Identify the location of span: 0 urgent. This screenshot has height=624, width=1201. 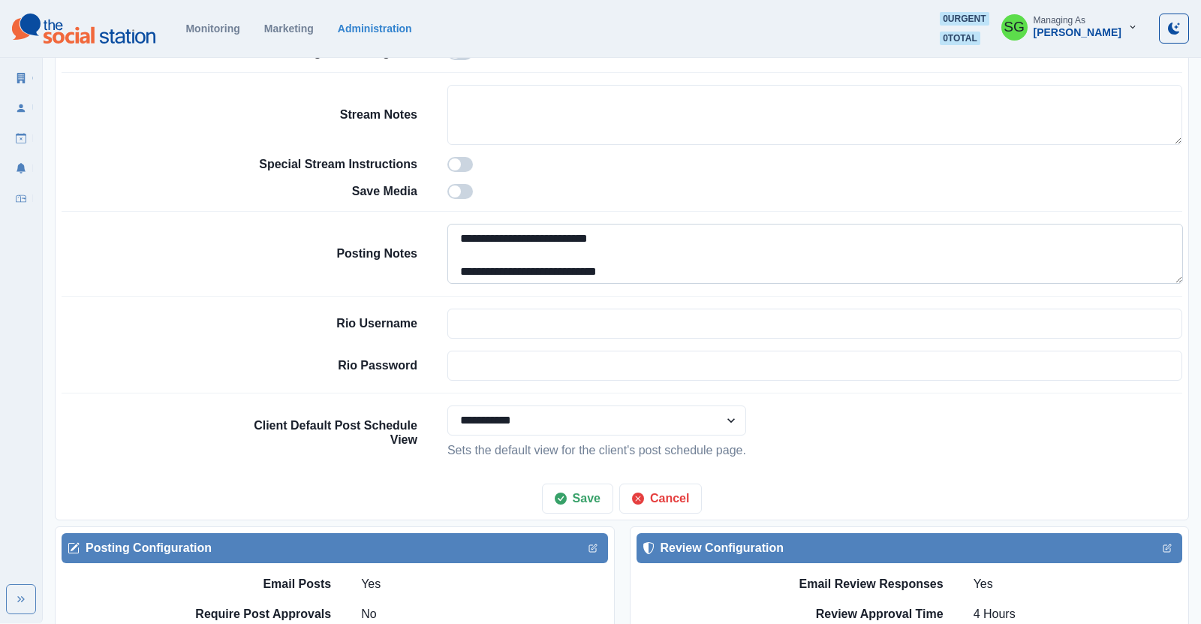
(964, 19).